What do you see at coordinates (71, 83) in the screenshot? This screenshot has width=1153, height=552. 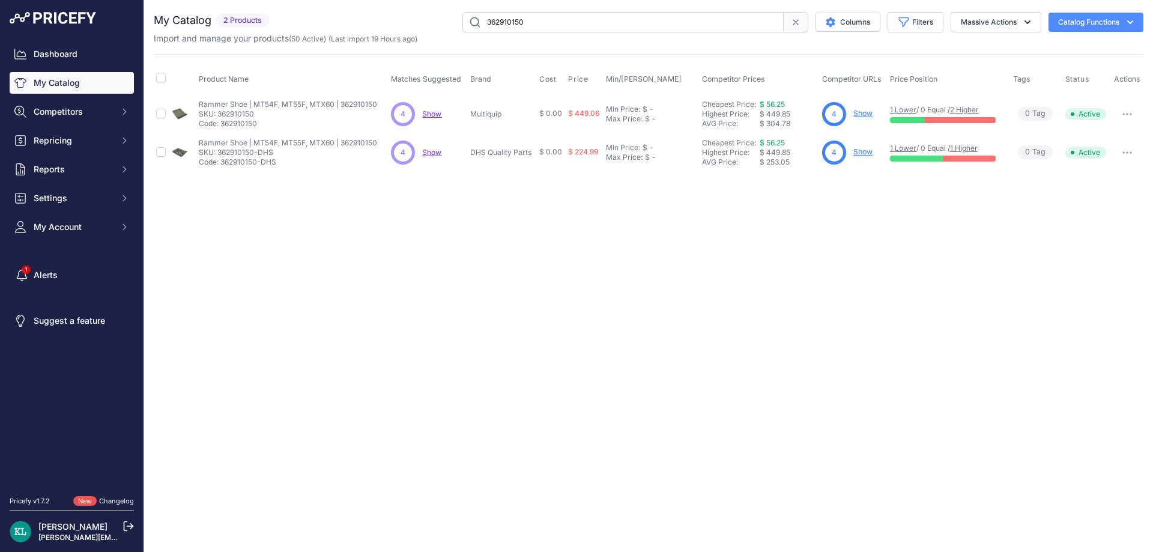 I see `a: My Catalog` at bounding box center [71, 83].